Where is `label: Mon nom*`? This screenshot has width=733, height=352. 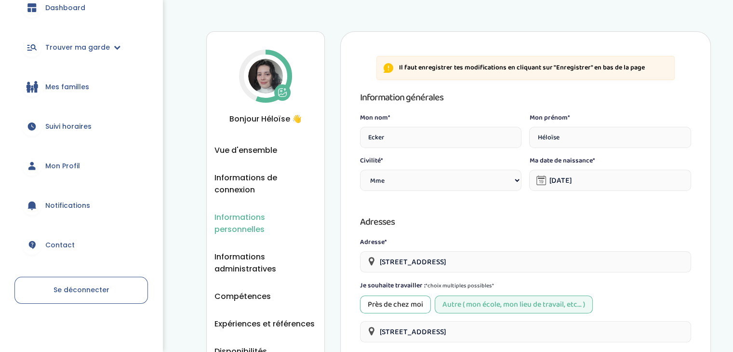 label: Mon nom* is located at coordinates (441, 118).